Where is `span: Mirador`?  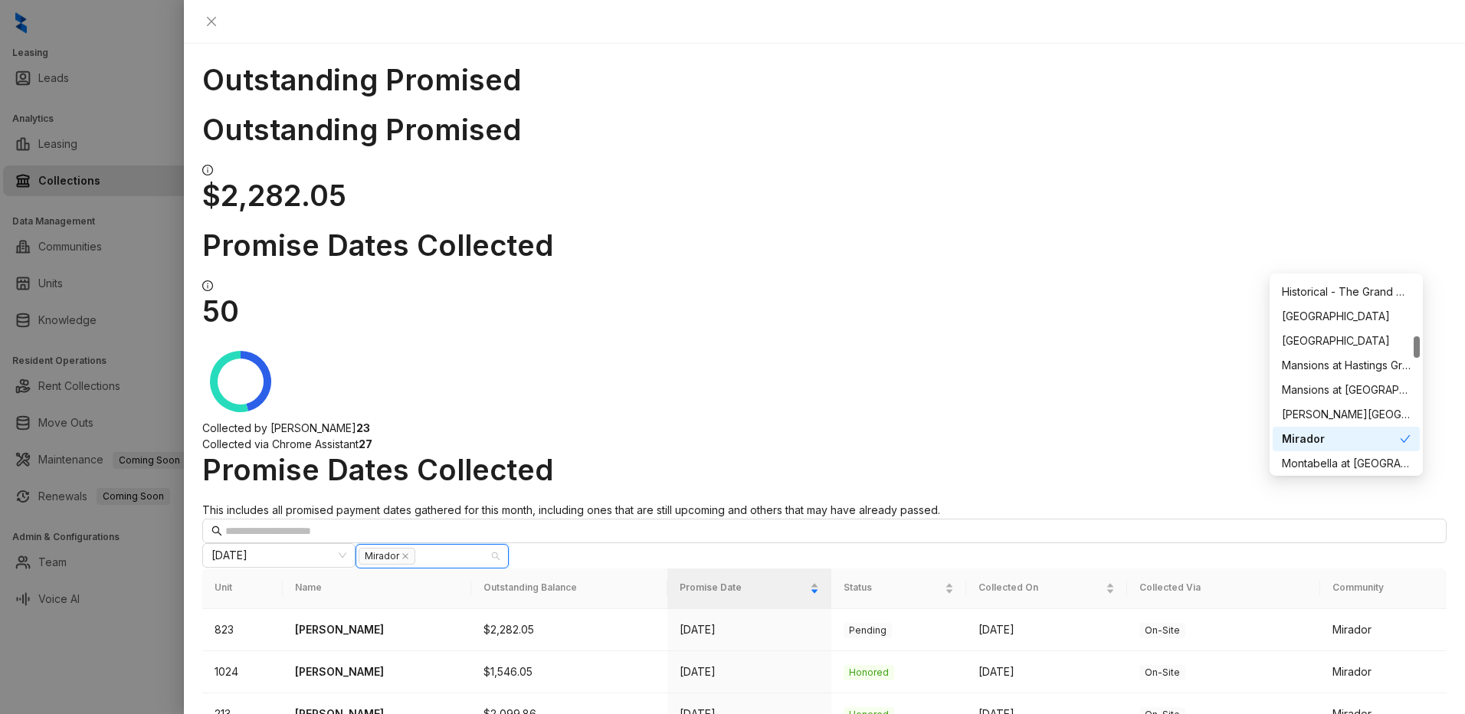 span: Mirador is located at coordinates (387, 556).